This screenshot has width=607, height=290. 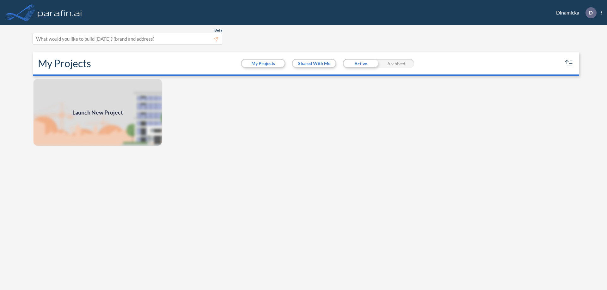 I want to click on button: Shared With Me, so click(x=314, y=64).